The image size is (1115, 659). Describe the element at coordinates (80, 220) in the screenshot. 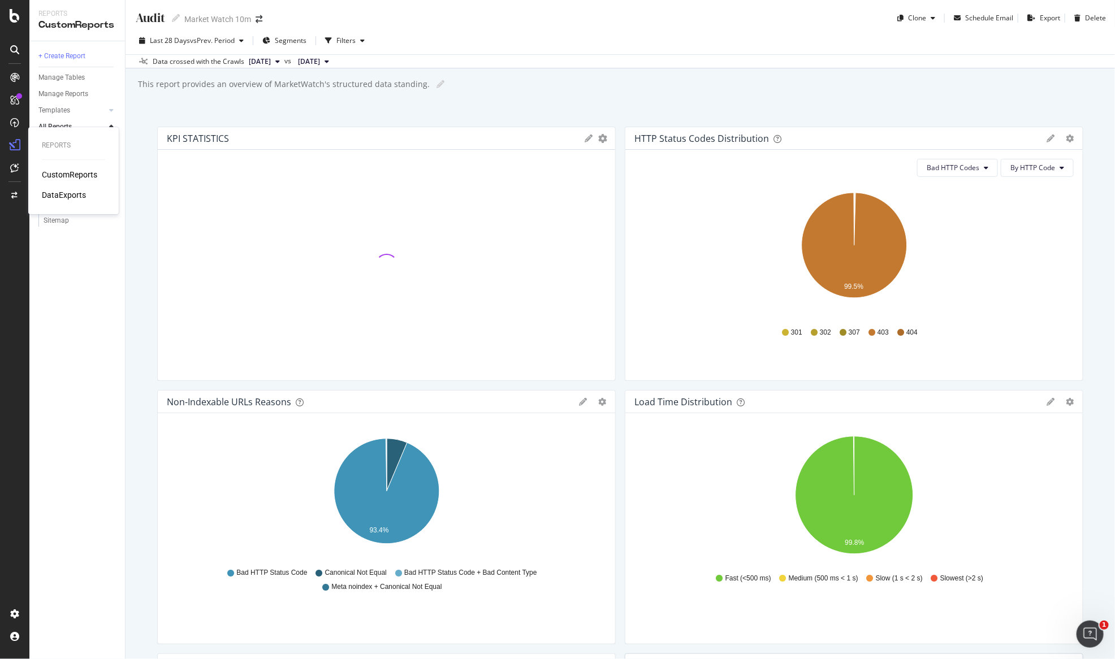

I see `a: Sitemap` at that location.